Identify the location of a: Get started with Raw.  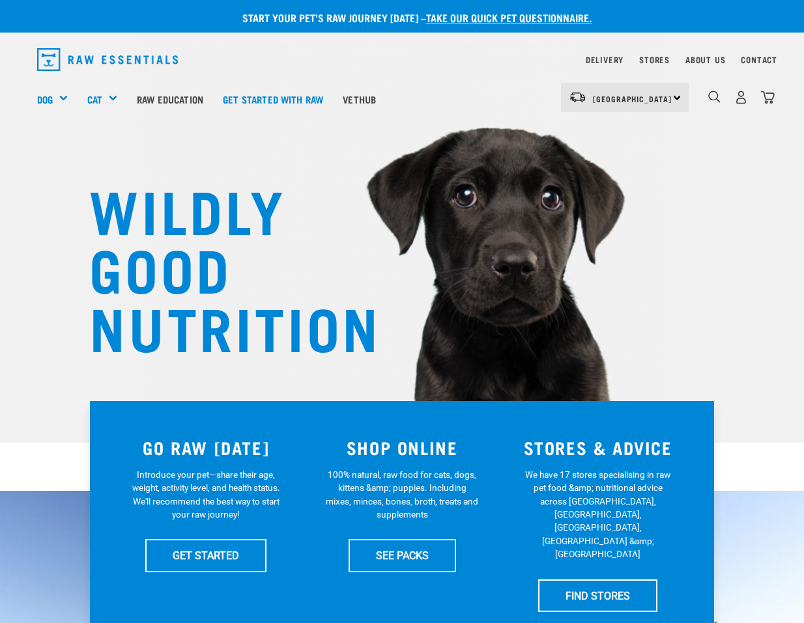
(273, 99).